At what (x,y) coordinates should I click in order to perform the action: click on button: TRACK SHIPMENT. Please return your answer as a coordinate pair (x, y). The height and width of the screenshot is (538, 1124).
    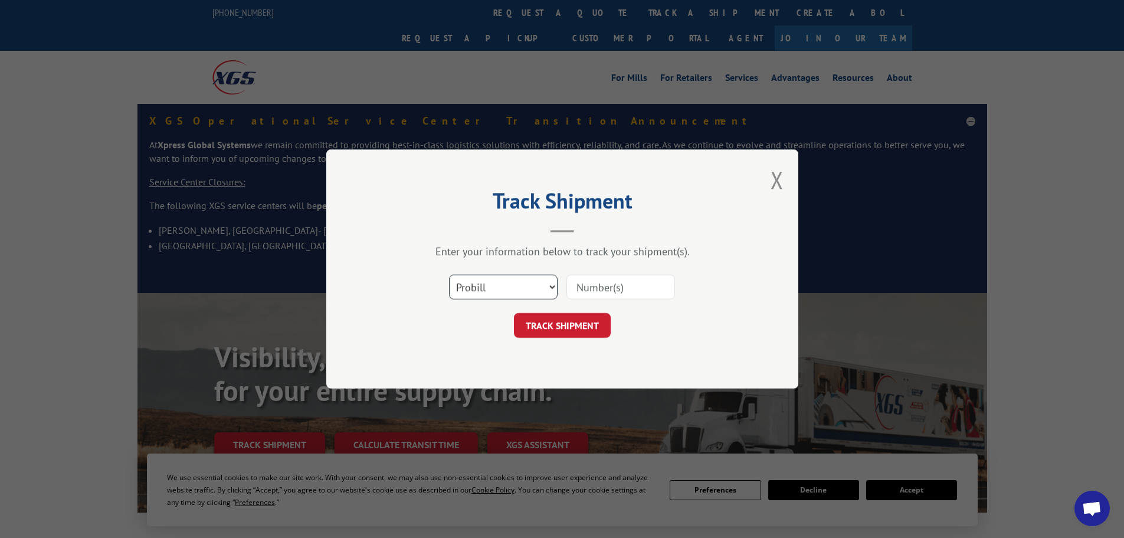
    Looking at the image, I should click on (562, 325).